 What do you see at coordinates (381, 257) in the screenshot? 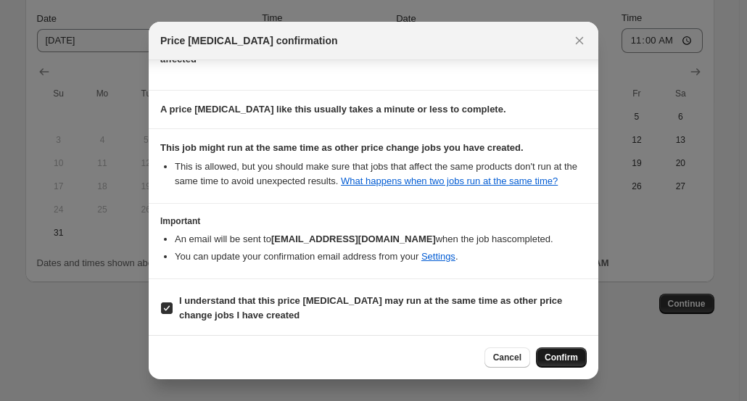
I see `li: You can update your confirmation email address from your .` at bounding box center [381, 257].